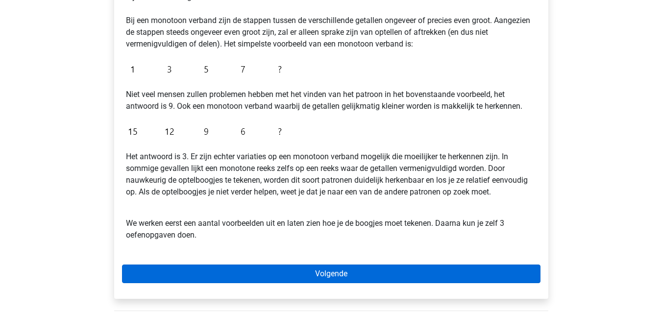 The image size is (662, 314). What do you see at coordinates (331, 274) in the screenshot?
I see `a: Volgende` at bounding box center [331, 274].